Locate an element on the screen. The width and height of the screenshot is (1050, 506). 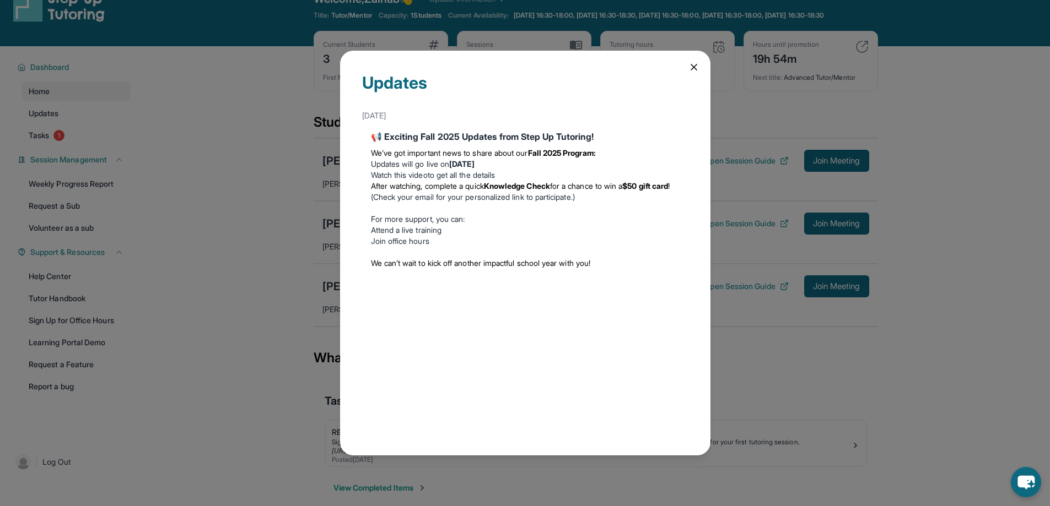
a: Join office hours is located at coordinates (400, 241).